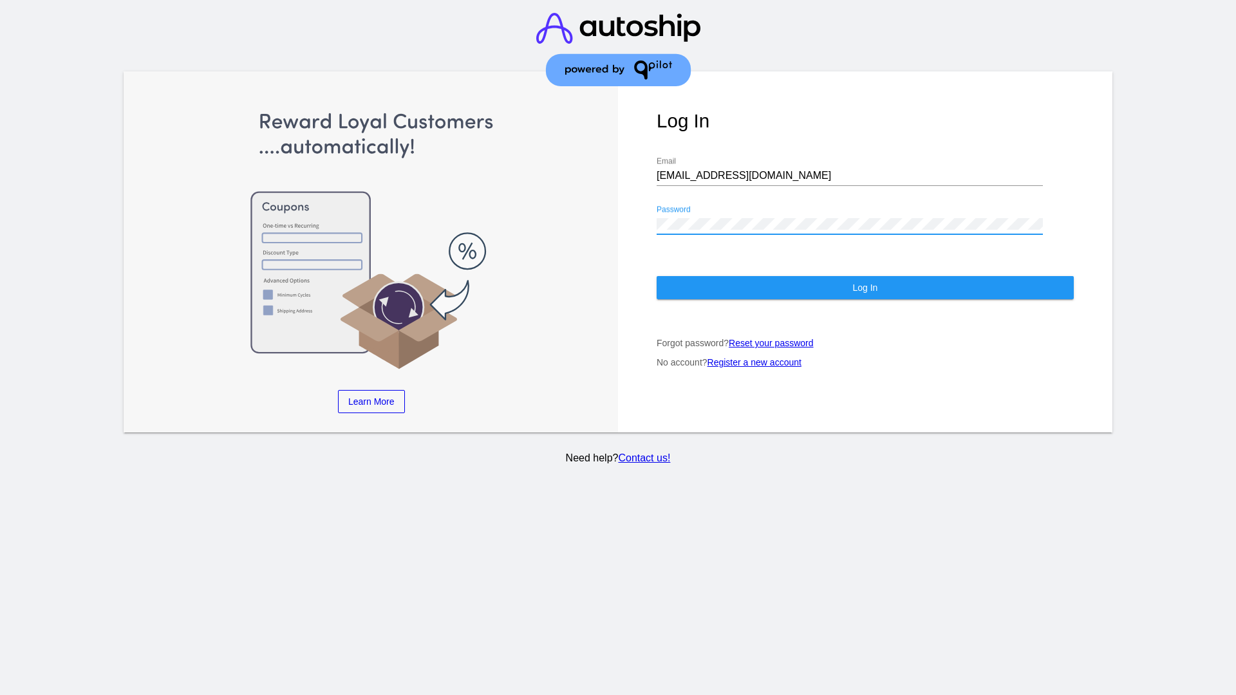 This screenshot has width=1236, height=695. What do you see at coordinates (865, 362) in the screenshot?
I see `p: No account?` at bounding box center [865, 362].